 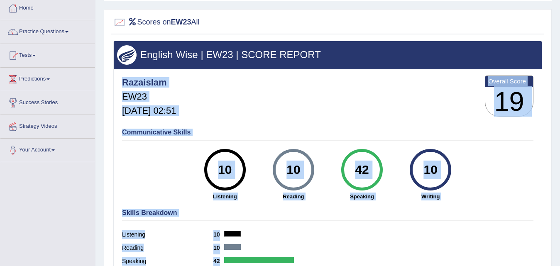 I want to click on strong: Writing, so click(x=431, y=196).